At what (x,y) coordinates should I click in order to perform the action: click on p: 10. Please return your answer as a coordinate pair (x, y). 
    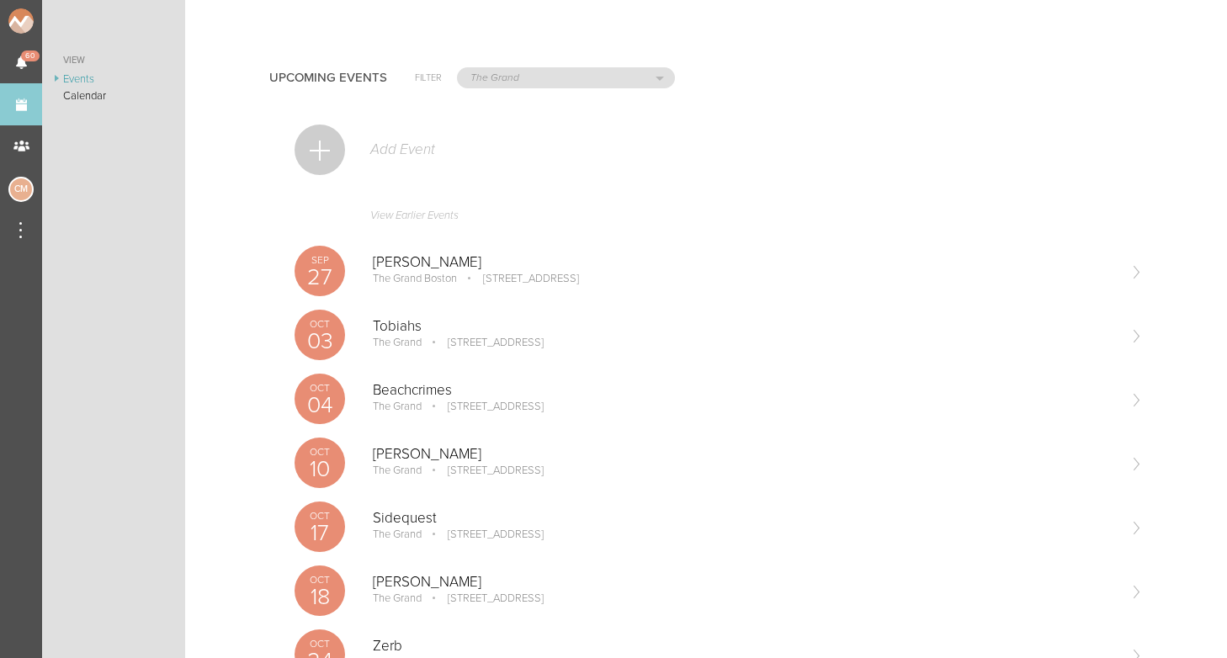
    Looking at the image, I should click on (320, 469).